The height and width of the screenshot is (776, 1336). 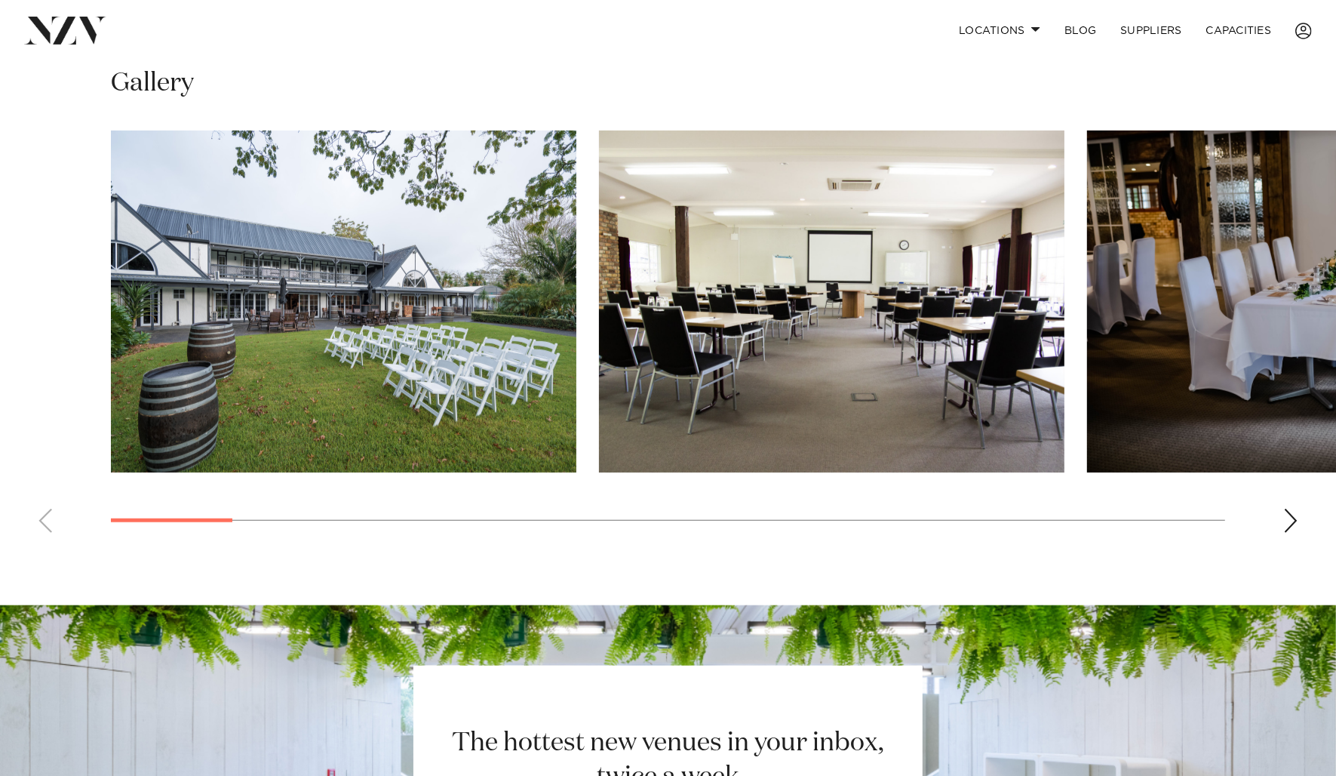 What do you see at coordinates (1000, 30) in the screenshot?
I see `a: Locations` at bounding box center [1000, 30].